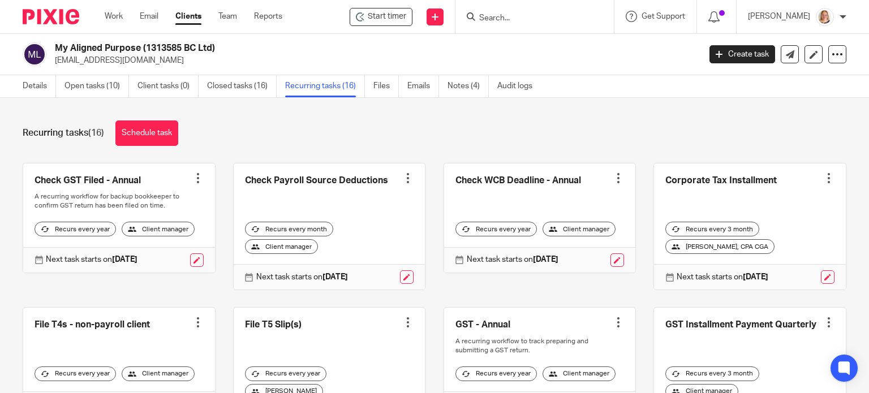 The height and width of the screenshot is (393, 869). What do you see at coordinates (146, 133) in the screenshot?
I see `a: Schedule task` at bounding box center [146, 133].